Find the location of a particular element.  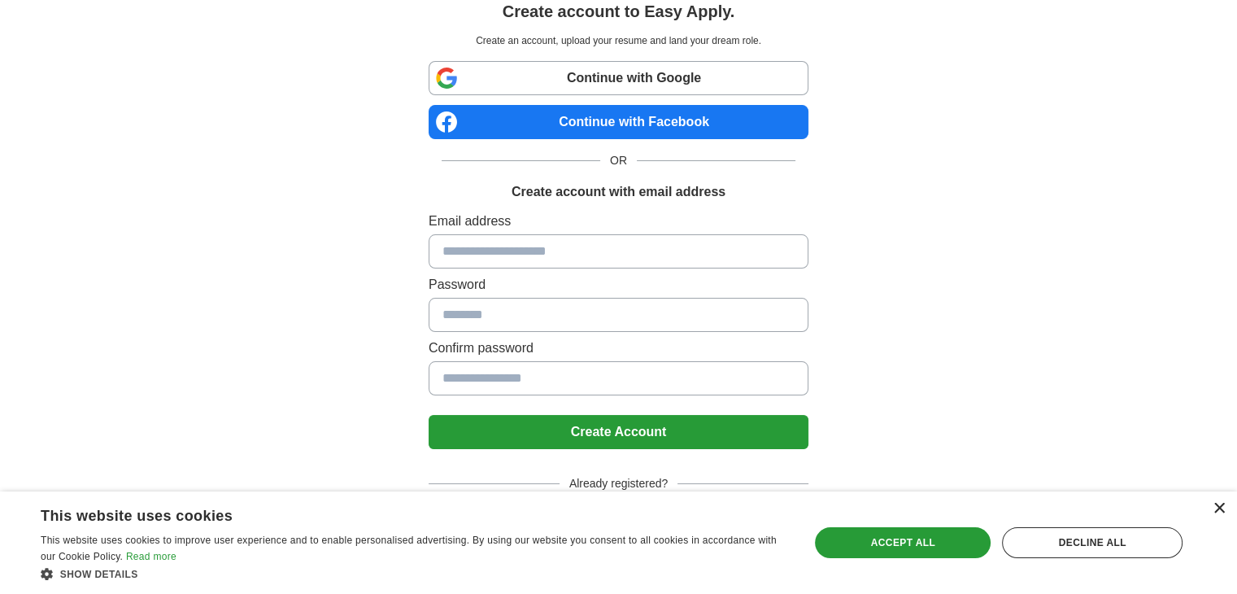

label: Confirm password is located at coordinates (618, 348).